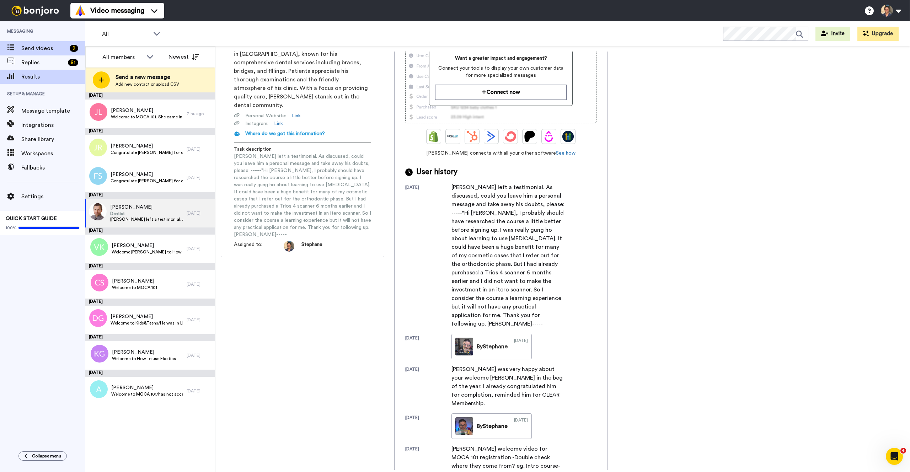  What do you see at coordinates (98, 212) in the screenshot?
I see `img: 1b0d6aba-7954-4320-b75f-edb8495f53b2.jpg` at bounding box center [98, 212].